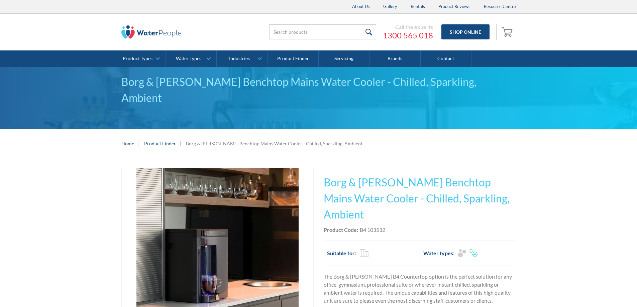 This screenshot has height=307, width=637. Describe the element at coordinates (446, 59) in the screenshot. I see `a: Contact` at that location.